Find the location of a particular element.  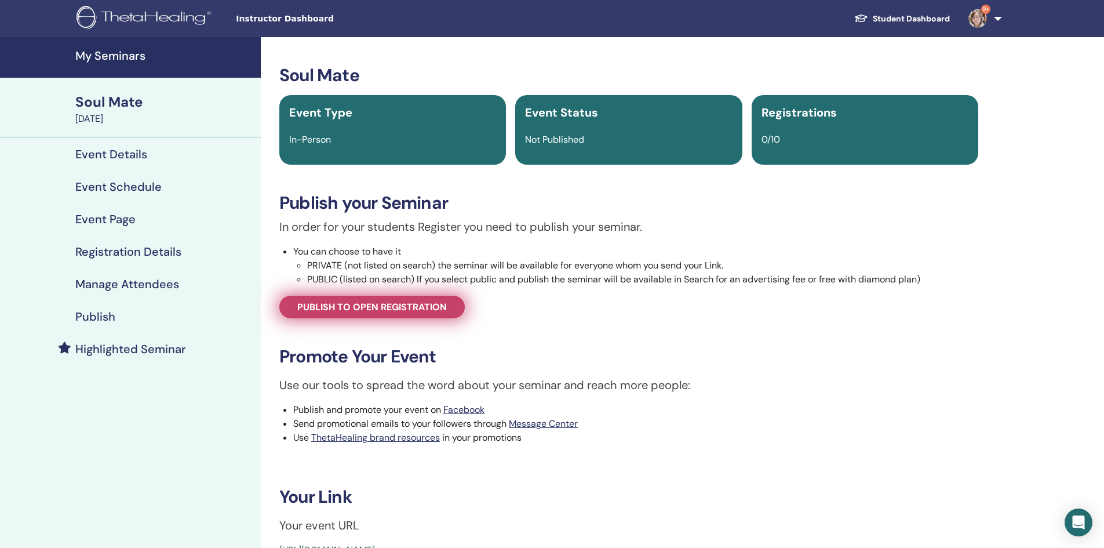

li: PRIVATE (not listed on search) the seminar will be available for everyone whom you send your Link. is located at coordinates (643, 265).